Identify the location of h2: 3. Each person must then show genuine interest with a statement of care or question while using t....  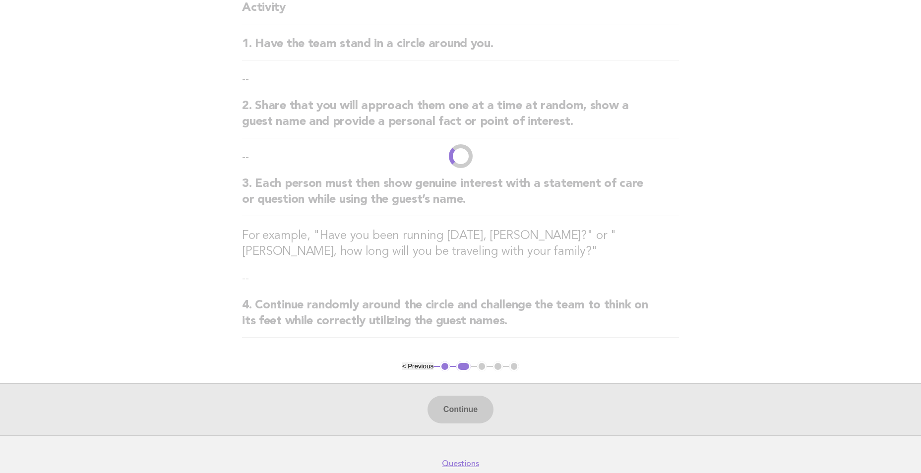
(460, 196).